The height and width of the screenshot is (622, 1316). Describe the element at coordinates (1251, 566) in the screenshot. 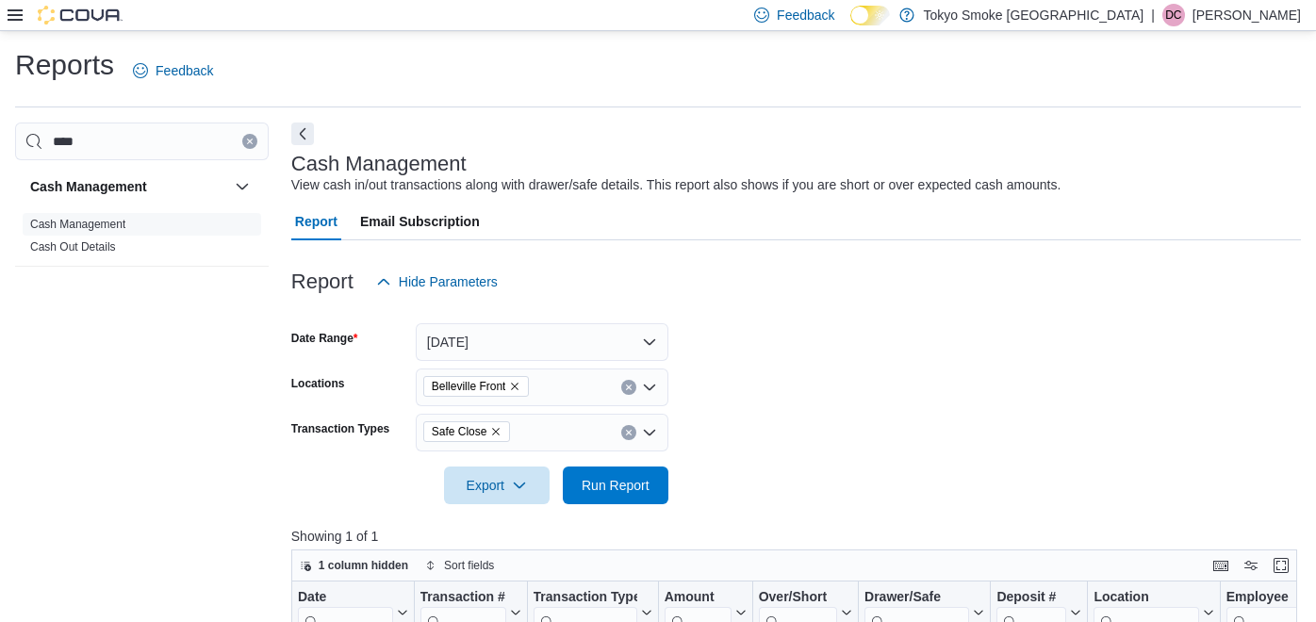

I see `button: Display options` at that location.